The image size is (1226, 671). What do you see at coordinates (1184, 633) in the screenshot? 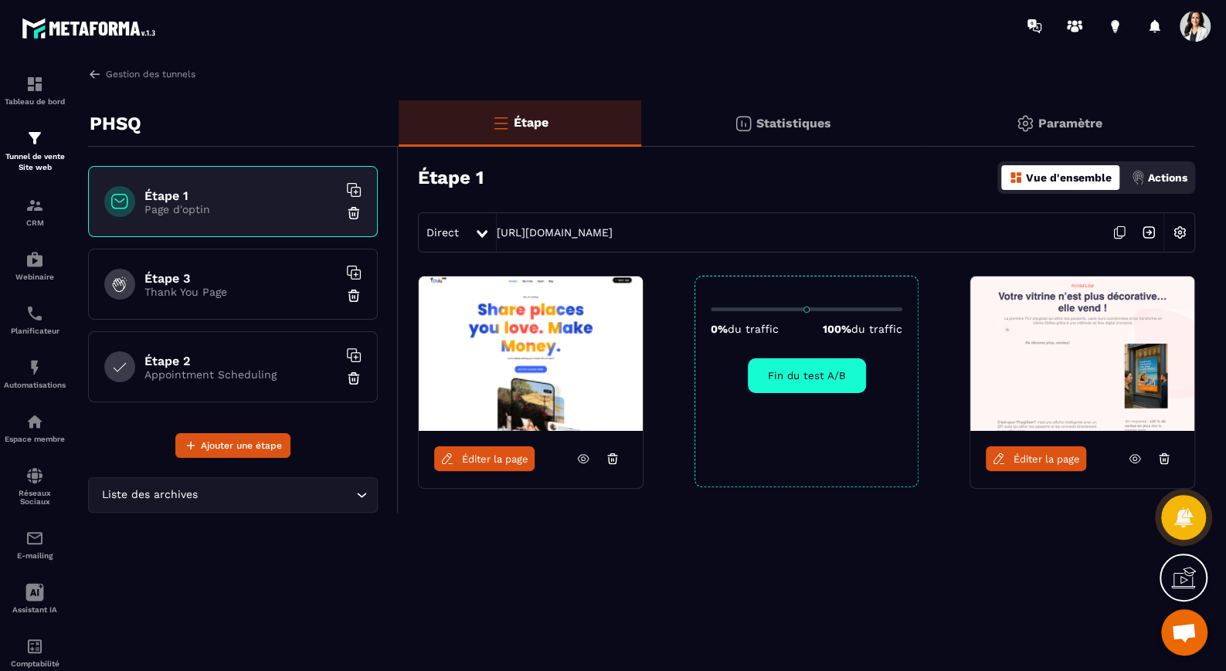
I see `div: Ouvrir le chat` at bounding box center [1184, 633].